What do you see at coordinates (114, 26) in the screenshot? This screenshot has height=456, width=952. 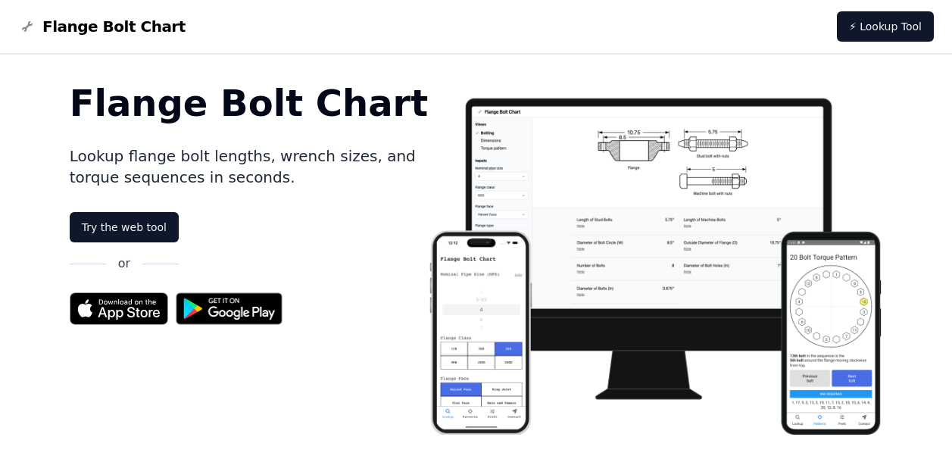 I see `span: Flange Bolt Chart` at bounding box center [114, 26].